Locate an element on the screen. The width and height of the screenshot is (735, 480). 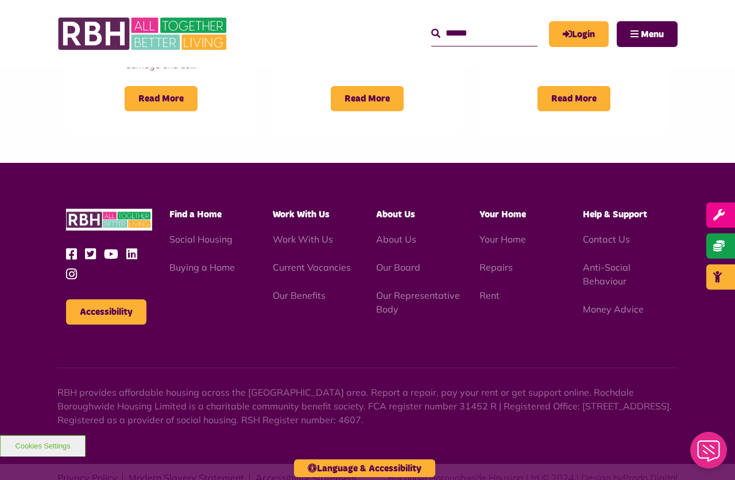
a: Our Board is located at coordinates (398, 267).